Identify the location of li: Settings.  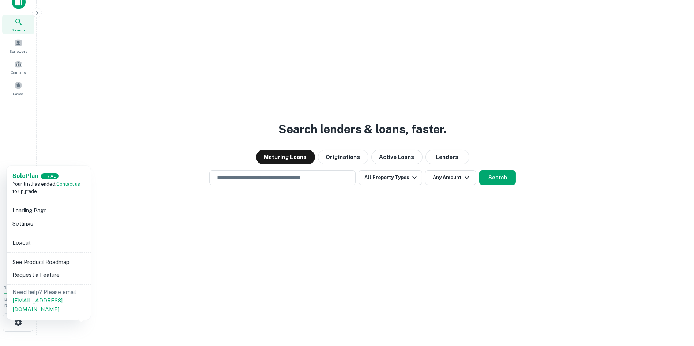
(49, 223).